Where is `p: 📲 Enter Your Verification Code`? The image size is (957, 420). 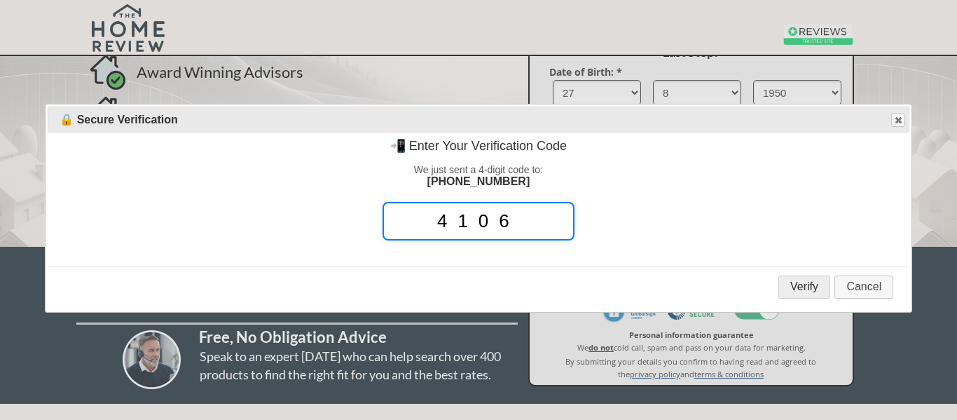 p: 📲 Enter Your Verification Code is located at coordinates (478, 146).